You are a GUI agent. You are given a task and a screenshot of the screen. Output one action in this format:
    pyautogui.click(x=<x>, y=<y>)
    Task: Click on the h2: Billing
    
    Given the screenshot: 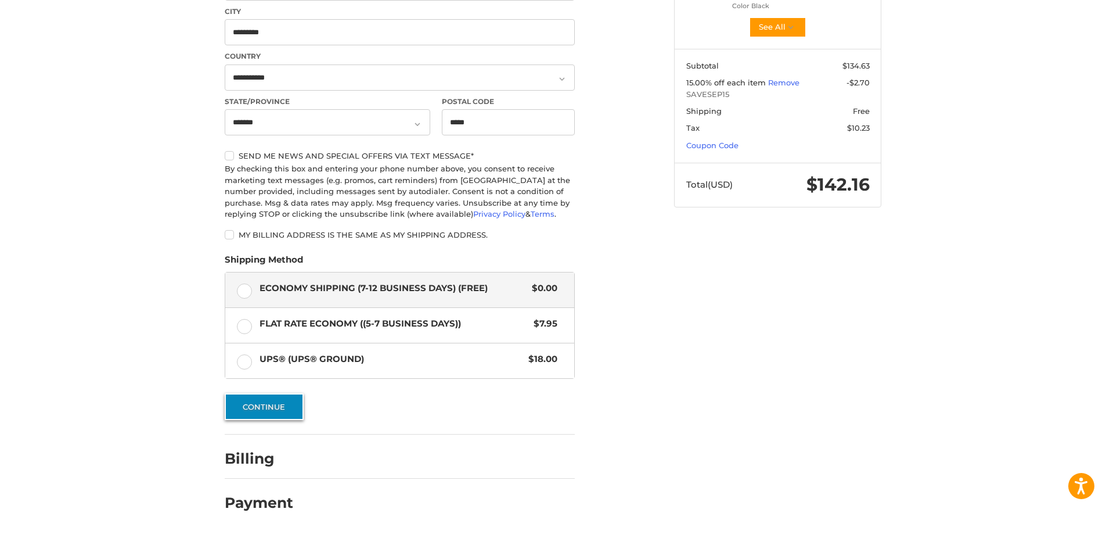 What is the action you would take?
    pyautogui.click(x=258, y=458)
    